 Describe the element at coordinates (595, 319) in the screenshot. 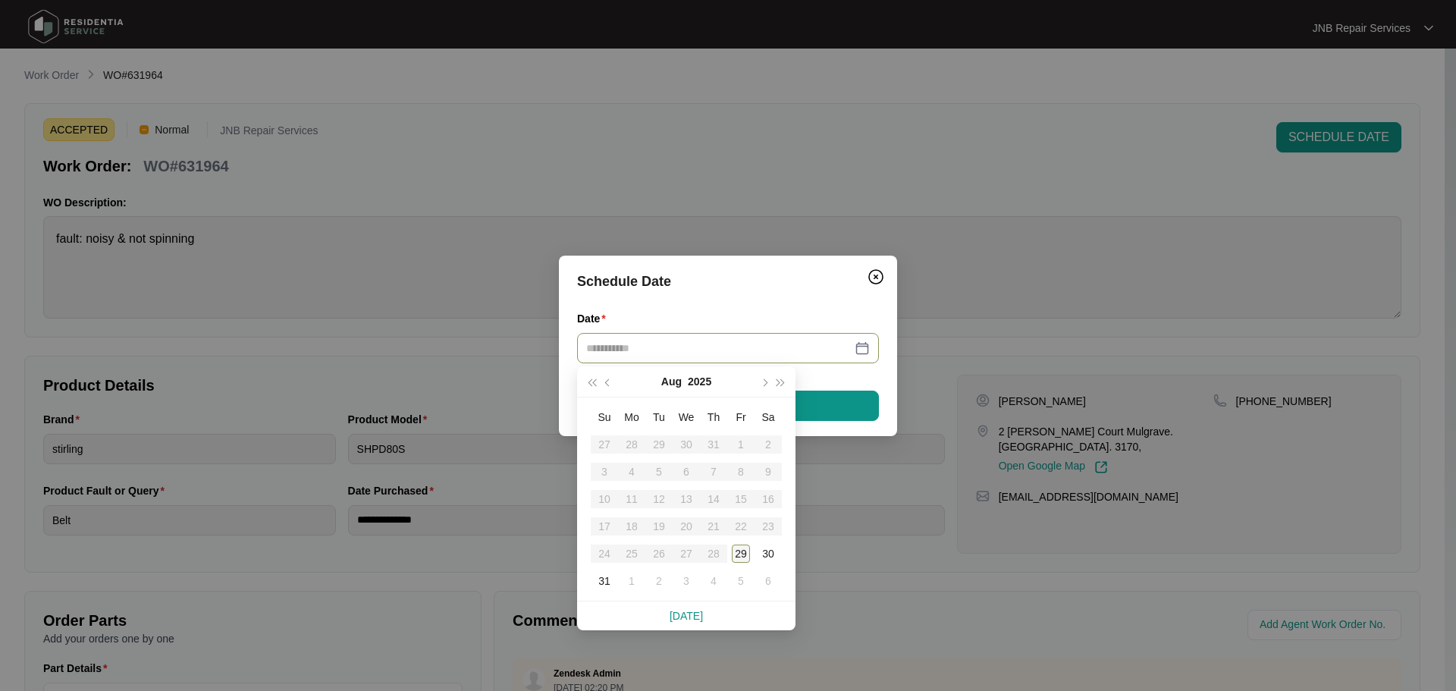

I see `label: Date` at that location.